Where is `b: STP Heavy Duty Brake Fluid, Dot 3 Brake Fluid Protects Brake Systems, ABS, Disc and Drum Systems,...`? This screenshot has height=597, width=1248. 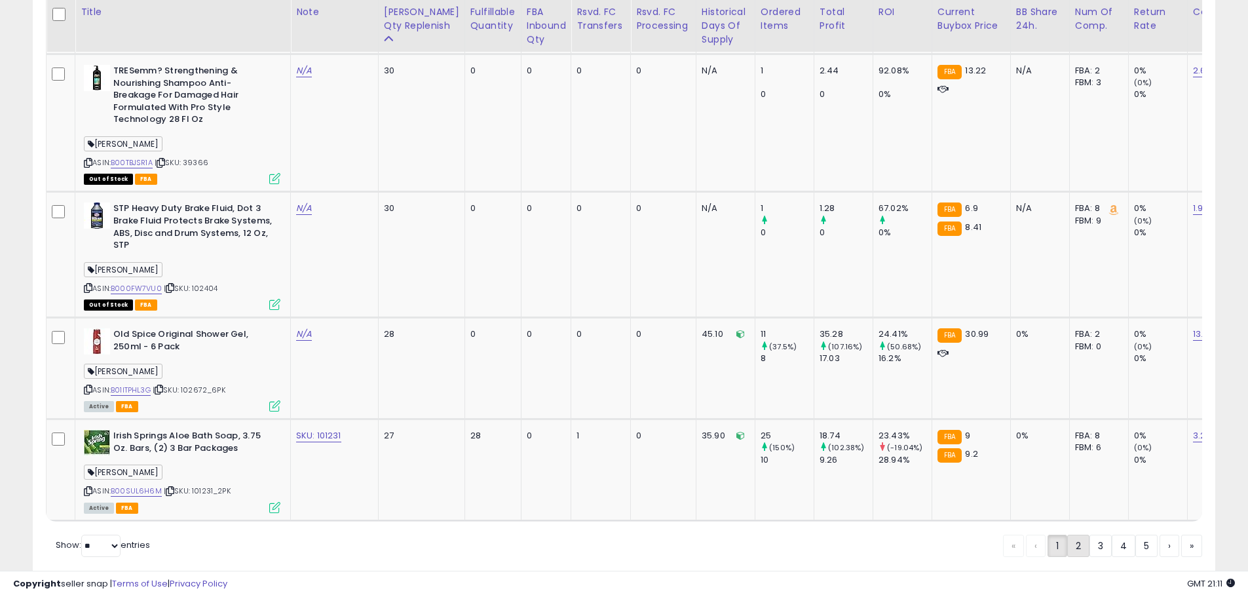
b: STP Heavy Duty Brake Fluid, Dot 3 Brake Fluid Protects Brake Systems, ABS, Disc and Drum Systems,... is located at coordinates (193, 228).